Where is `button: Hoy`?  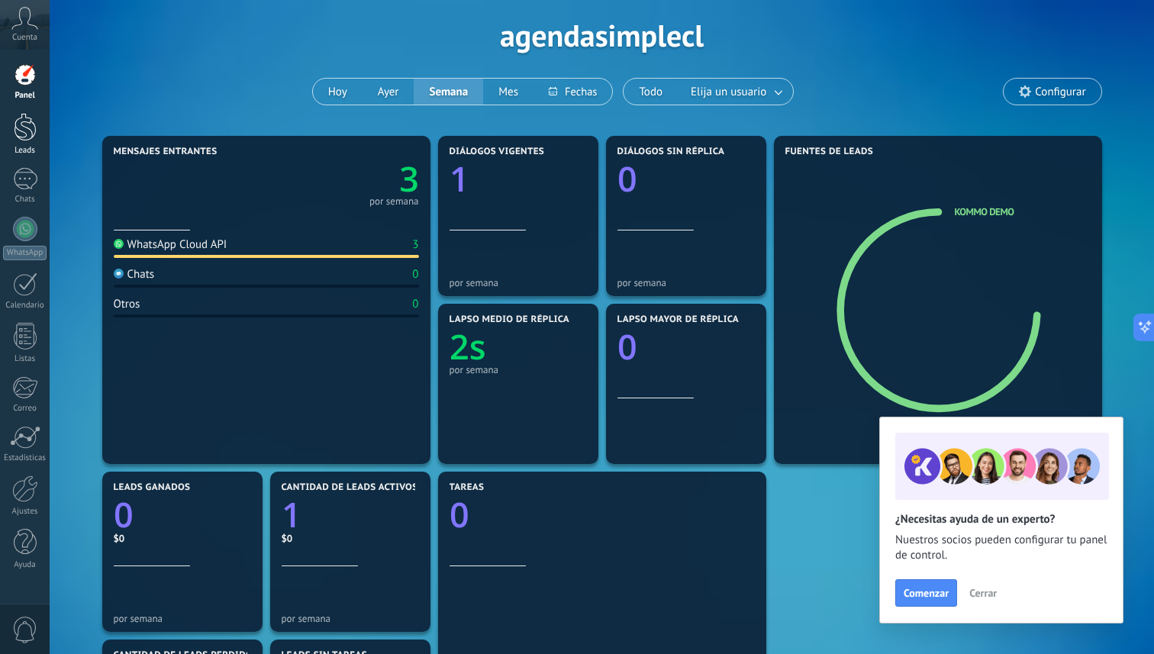 button: Hoy is located at coordinates (337, 92).